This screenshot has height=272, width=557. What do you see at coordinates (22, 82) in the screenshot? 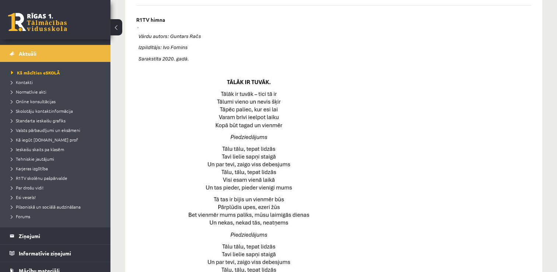
I see `span: Kontakti` at bounding box center [22, 82].